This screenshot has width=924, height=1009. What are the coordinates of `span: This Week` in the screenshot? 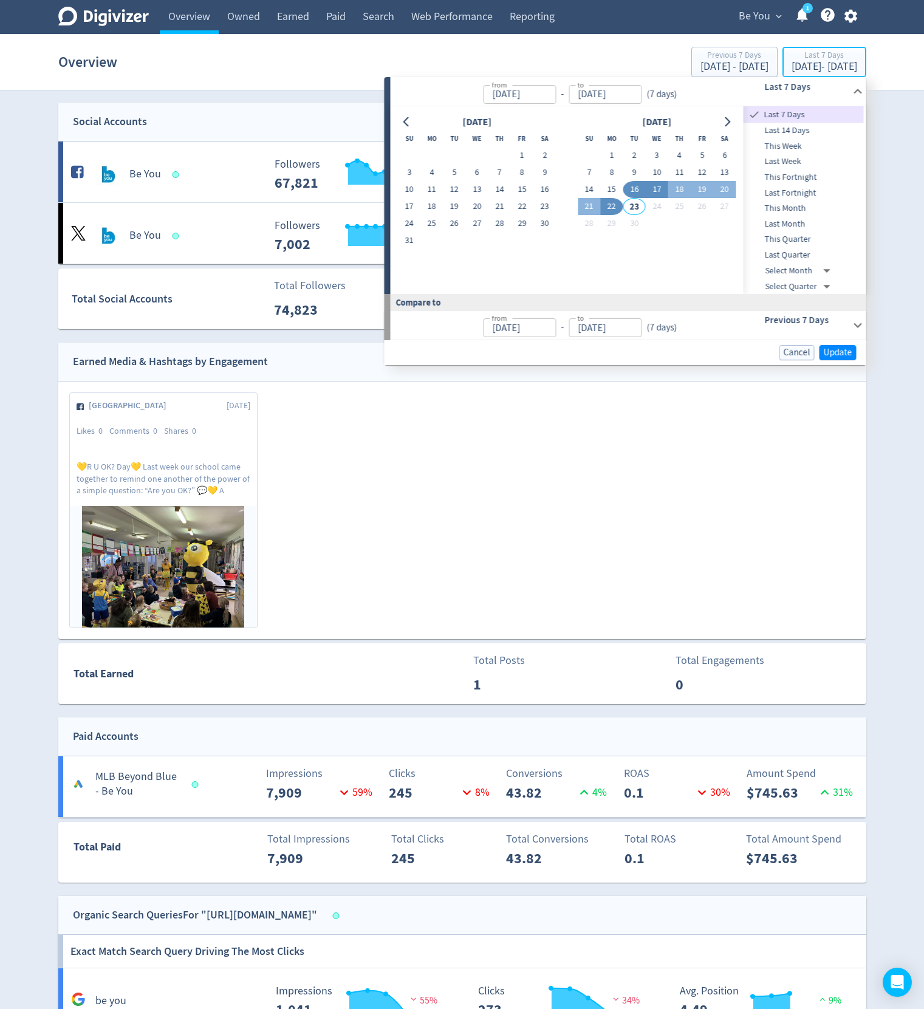 It's located at (804, 146).